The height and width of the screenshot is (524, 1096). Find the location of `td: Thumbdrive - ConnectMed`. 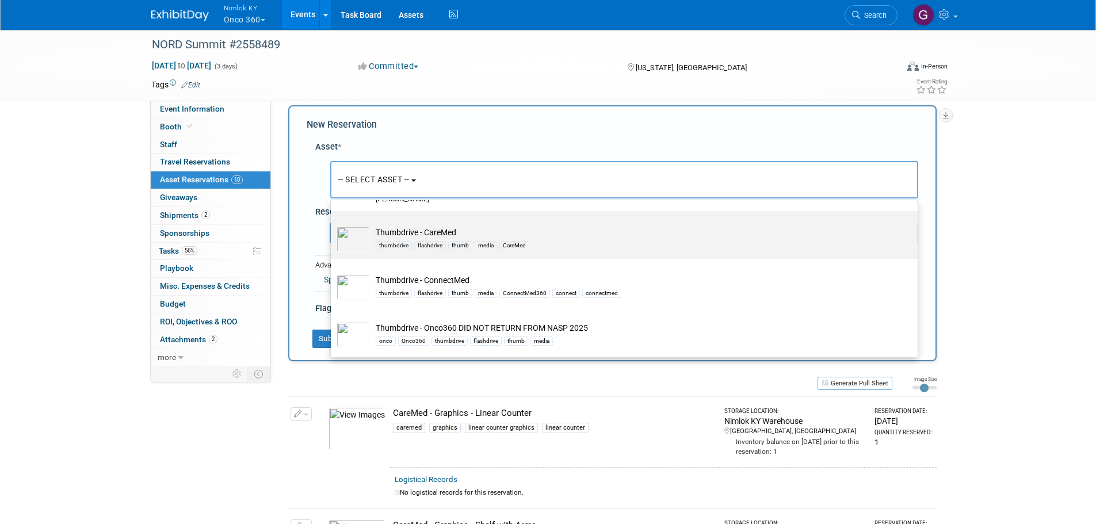

td: Thumbdrive - ConnectMed is located at coordinates (632, 287).